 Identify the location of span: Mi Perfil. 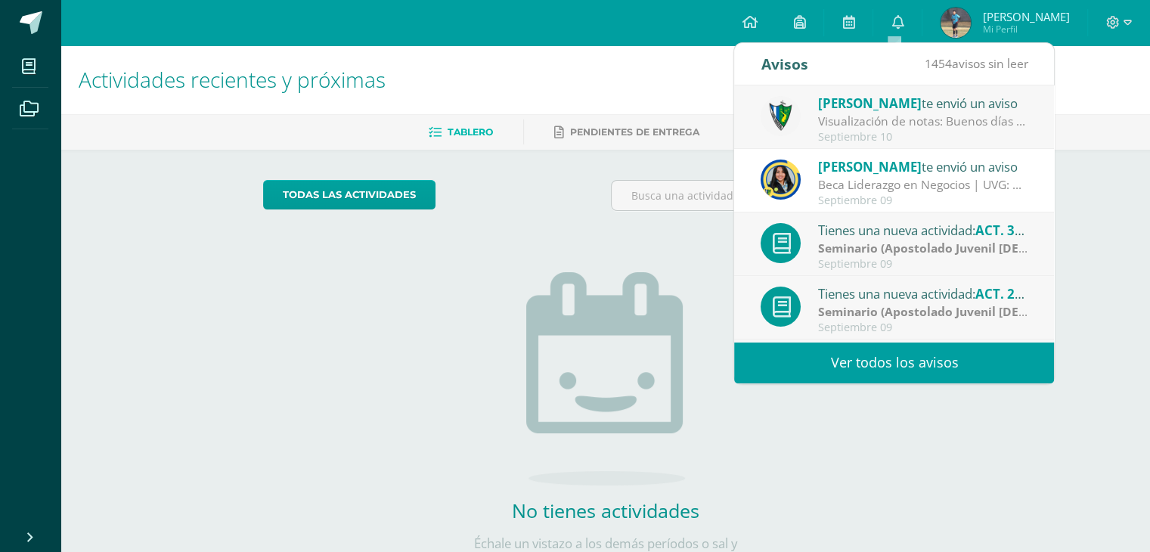
(1025, 29).